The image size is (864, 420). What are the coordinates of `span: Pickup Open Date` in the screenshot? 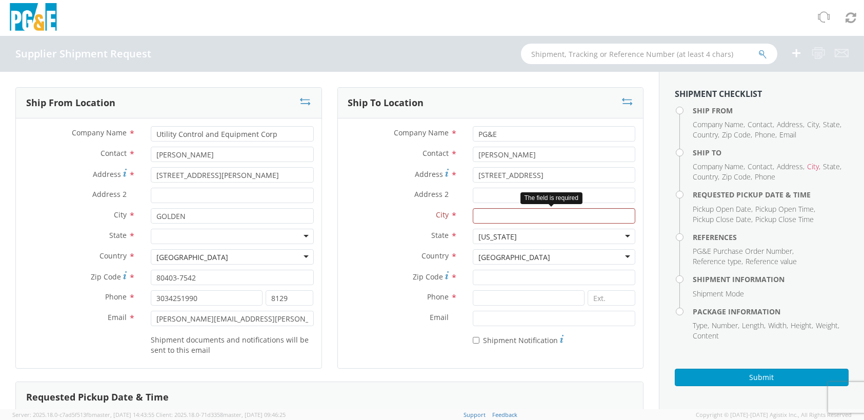 It's located at (722, 209).